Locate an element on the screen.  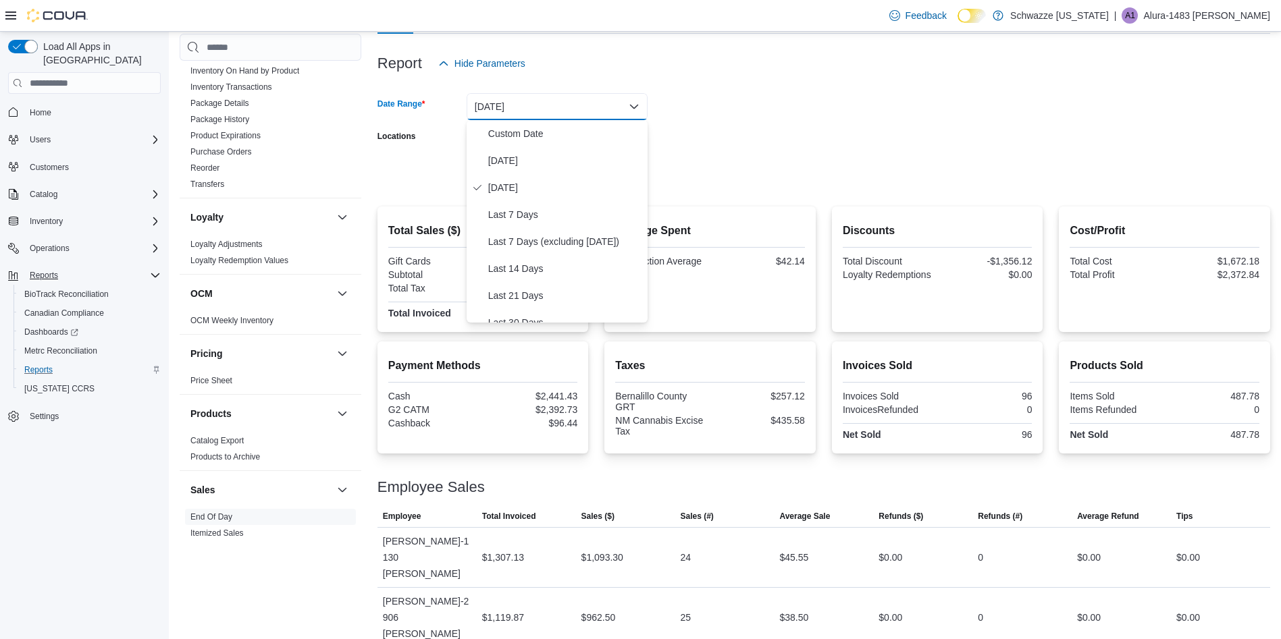
h2: Taxes is located at coordinates (710, 366).